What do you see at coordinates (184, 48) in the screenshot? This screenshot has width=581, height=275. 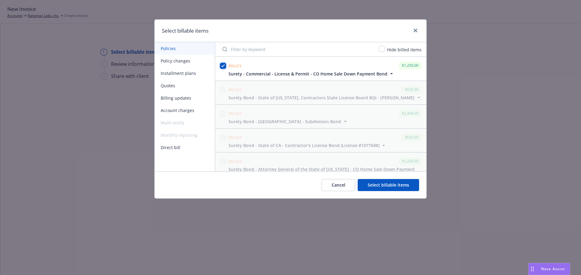 I see `button: Policies` at bounding box center [184, 48].